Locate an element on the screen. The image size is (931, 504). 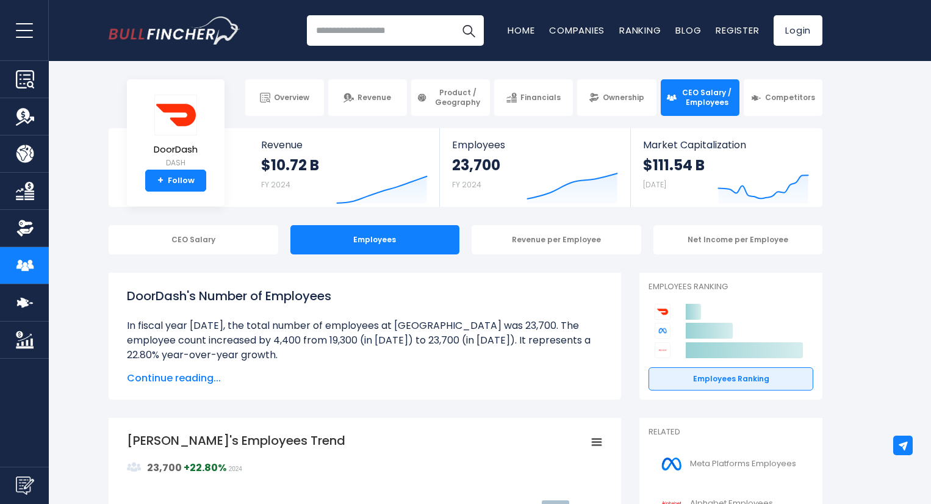
img: Bullfincher logo is located at coordinates (175, 31).